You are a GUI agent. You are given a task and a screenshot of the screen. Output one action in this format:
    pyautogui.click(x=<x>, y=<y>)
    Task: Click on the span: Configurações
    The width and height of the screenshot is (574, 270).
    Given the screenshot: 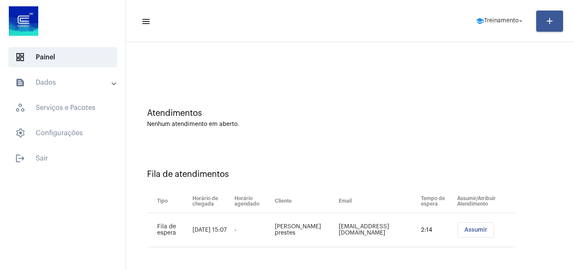 What is the action you would take?
    pyautogui.click(x=63, y=133)
    